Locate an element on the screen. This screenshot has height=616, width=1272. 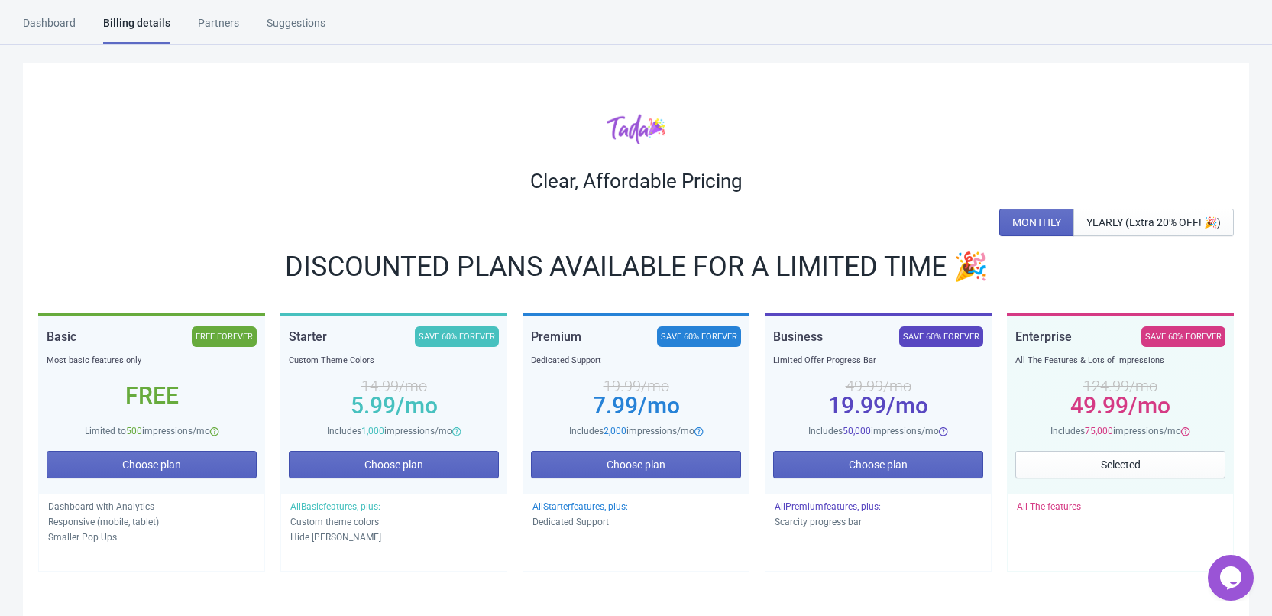
img: tadacolor.png is located at coordinates (636, 128).